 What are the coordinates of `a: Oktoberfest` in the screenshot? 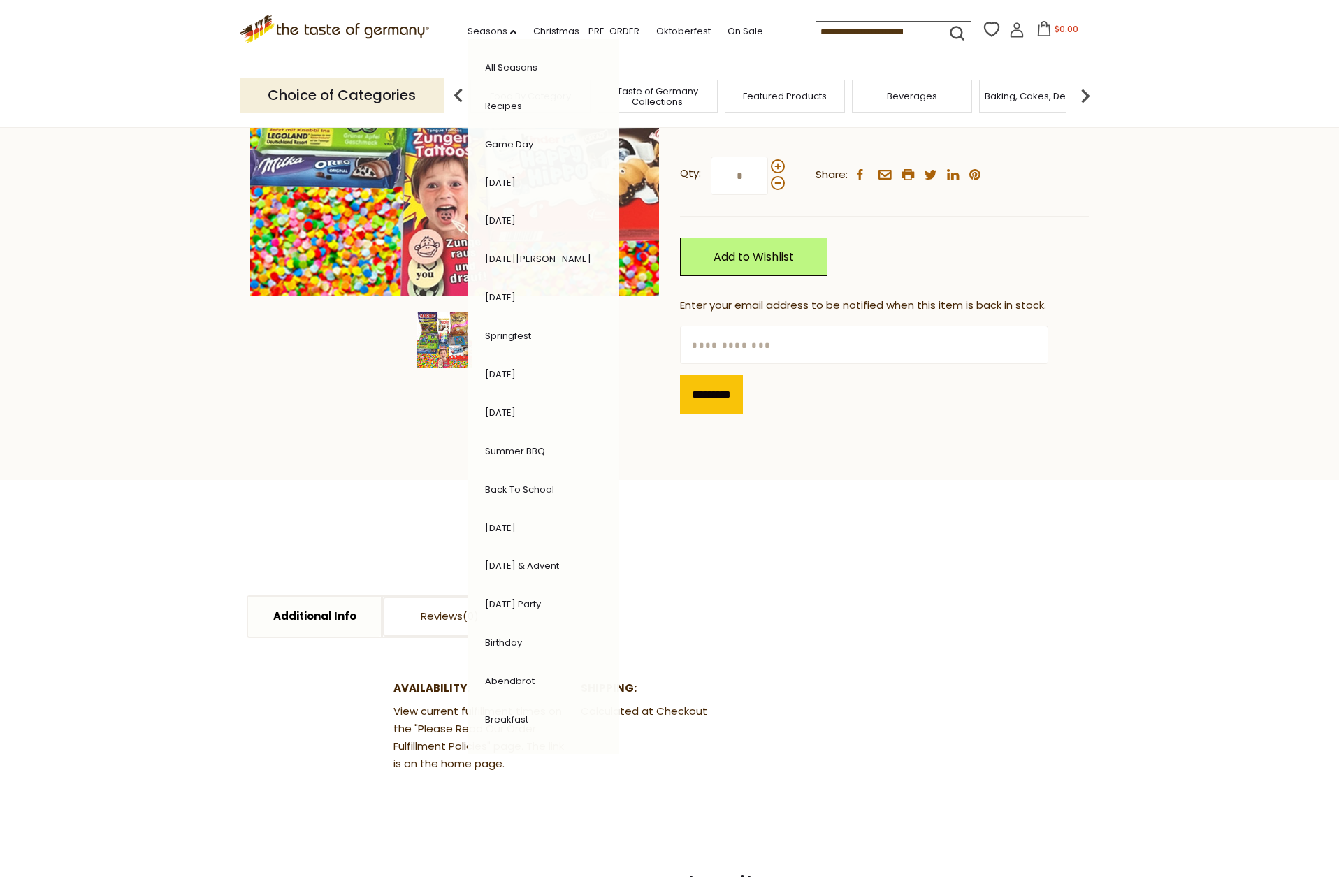 It's located at (684, 31).